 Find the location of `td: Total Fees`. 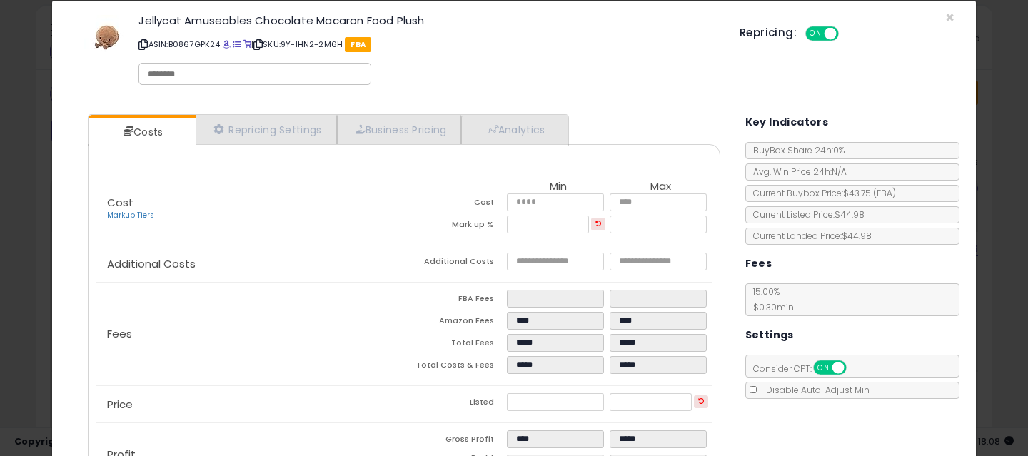

td: Total Fees is located at coordinates (456, 345).